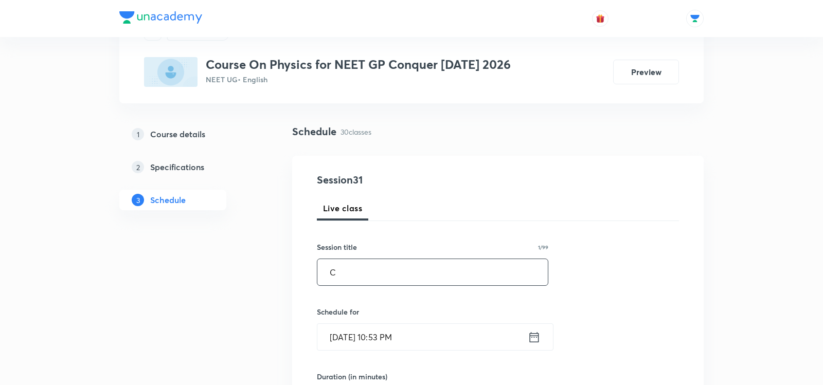  What do you see at coordinates (646, 72) in the screenshot?
I see `button: Preview` at bounding box center [646, 72].